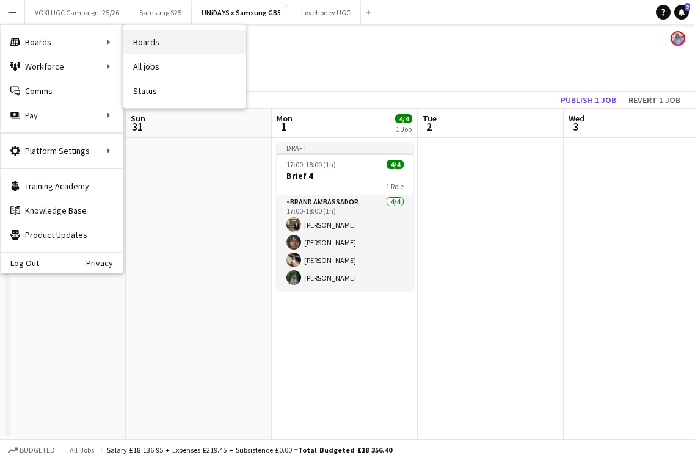  I want to click on span: Tue, so click(429, 118).